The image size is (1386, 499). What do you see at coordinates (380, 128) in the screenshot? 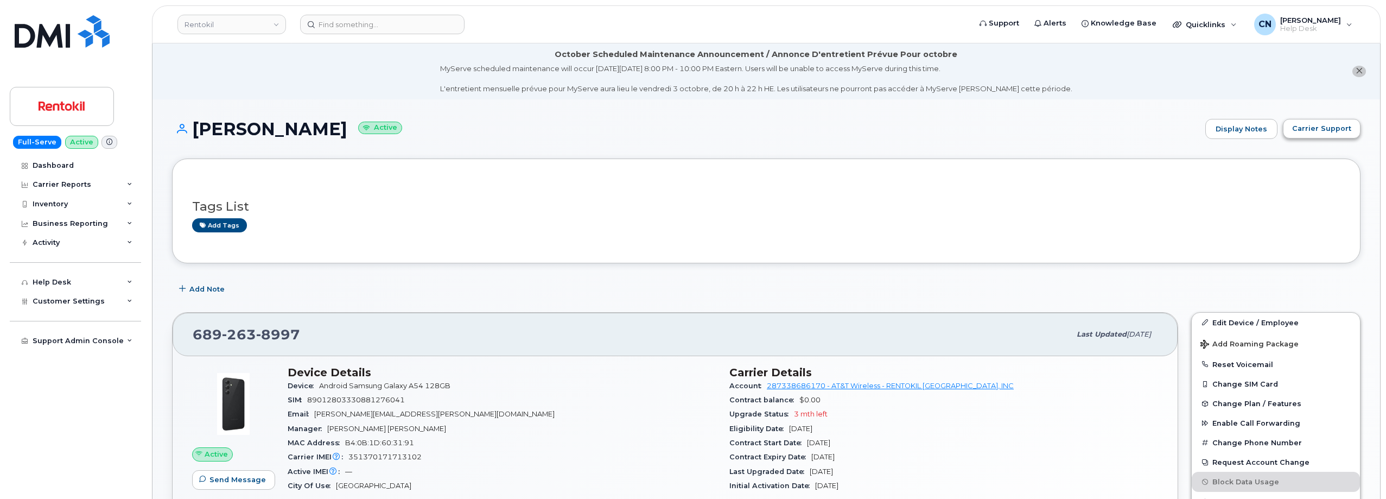
I see `small: Active` at bounding box center [380, 128].